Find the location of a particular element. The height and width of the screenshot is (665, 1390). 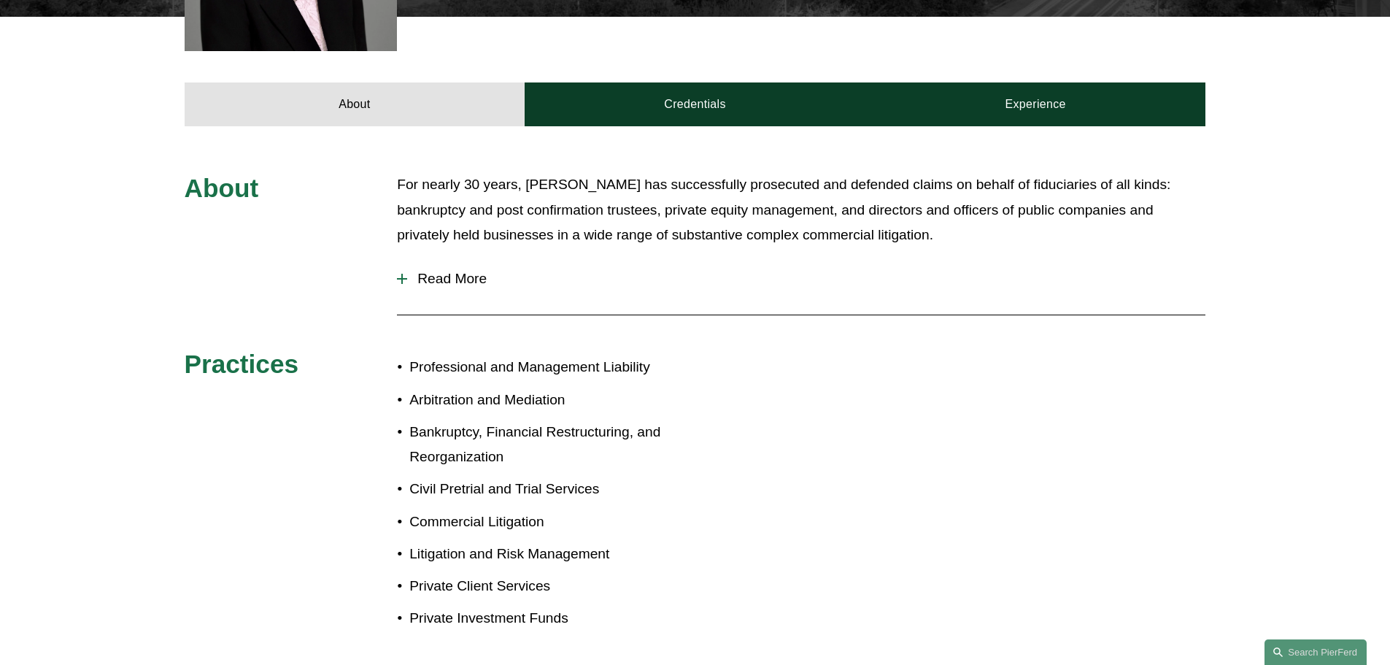

p: Civil Pretrial and Trial Services is located at coordinates (552, 489).